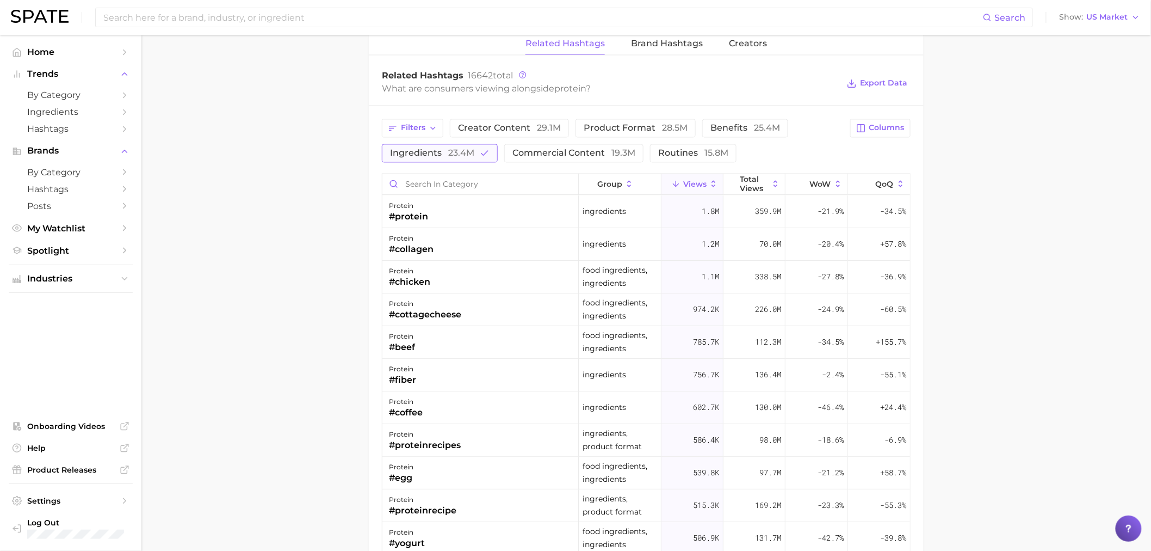 Image resolution: width=1151 pixels, height=551 pixels. Describe the element at coordinates (71, 172) in the screenshot. I see `span: by Category` at that location.